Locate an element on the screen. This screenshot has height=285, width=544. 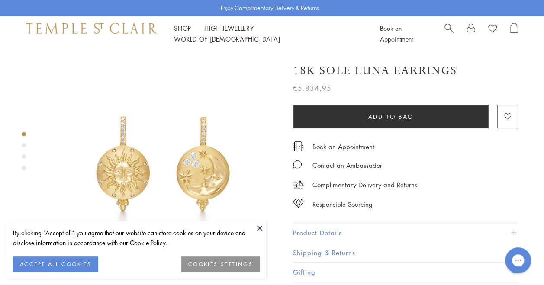
span: Add to bag is located at coordinates (391, 117).